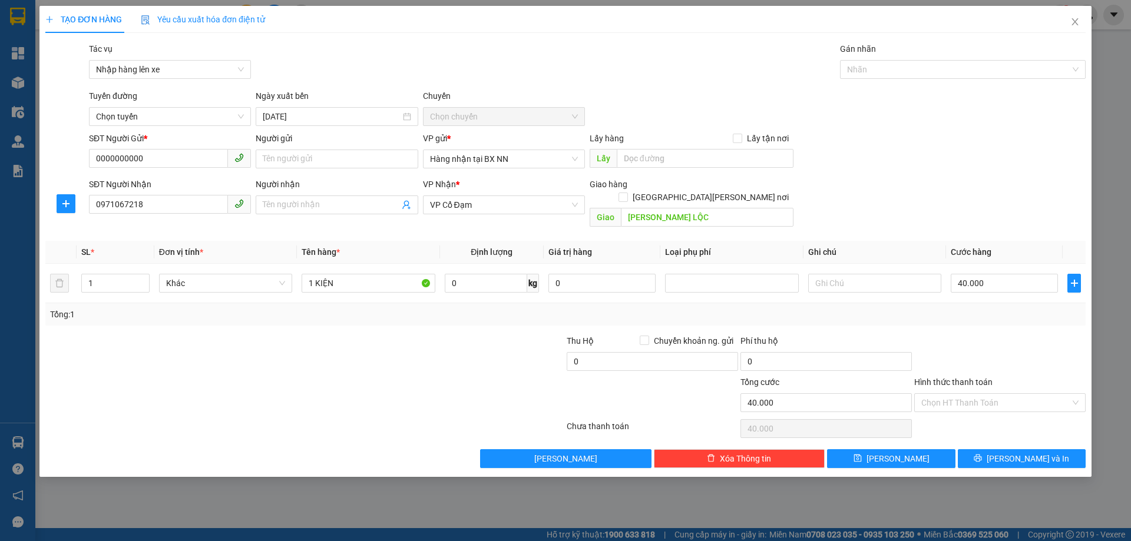 This screenshot has height=541, width=1131. What do you see at coordinates (504, 138) in the screenshot?
I see `div: VP gửi` at bounding box center [504, 138].